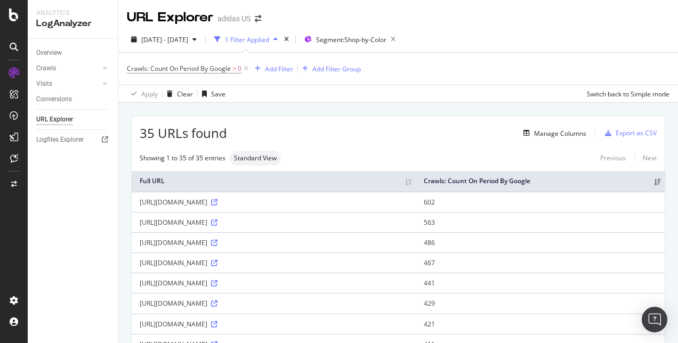 This screenshot has height=343, width=678. What do you see at coordinates (540, 202) in the screenshot?
I see `td: 602` at bounding box center [540, 202].